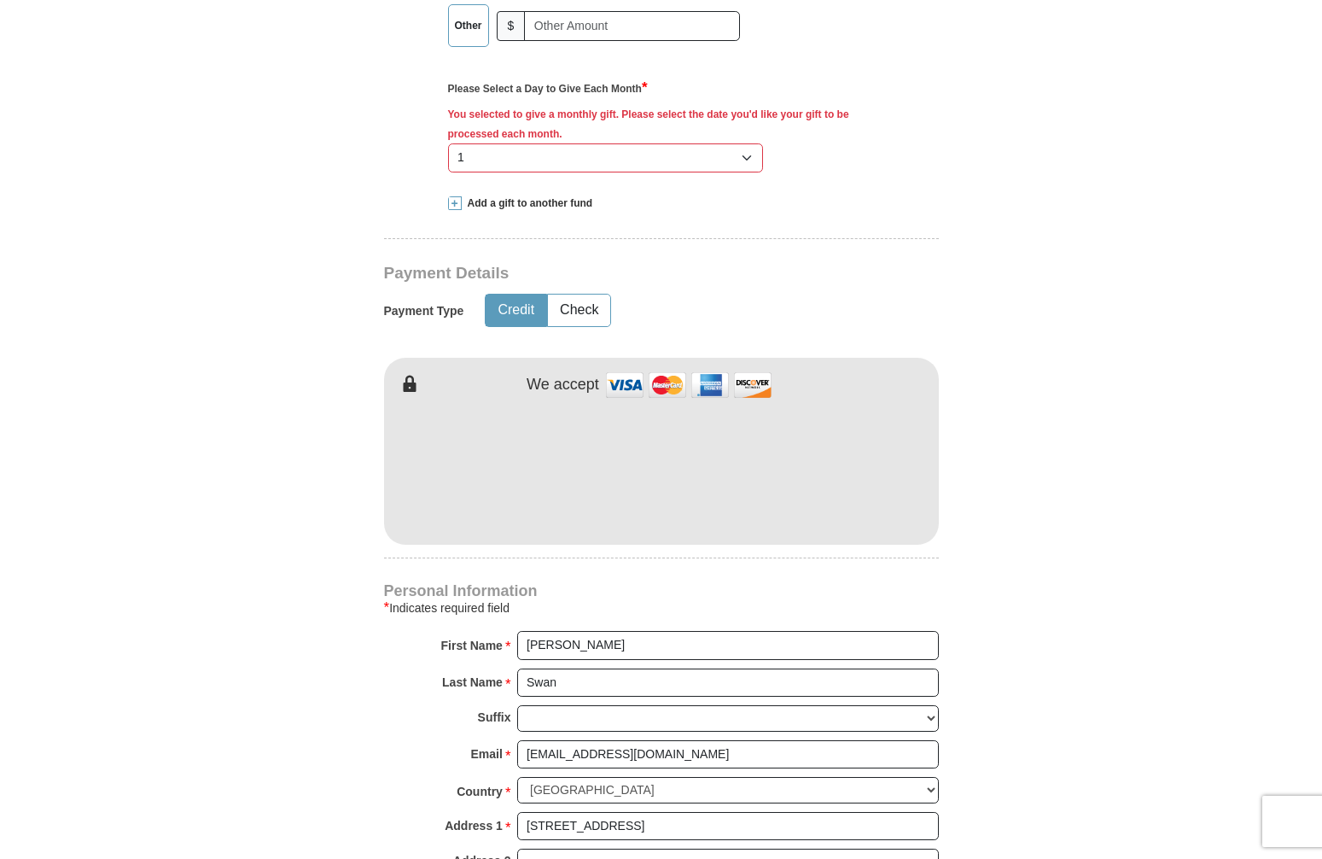 The height and width of the screenshot is (859, 1322). I want to click on h3: Payment Details, so click(602, 273).